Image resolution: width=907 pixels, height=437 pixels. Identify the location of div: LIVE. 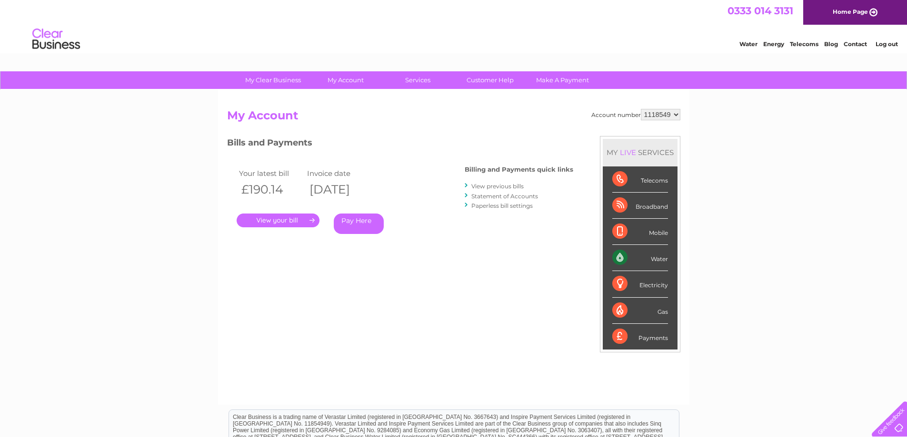
(628, 152).